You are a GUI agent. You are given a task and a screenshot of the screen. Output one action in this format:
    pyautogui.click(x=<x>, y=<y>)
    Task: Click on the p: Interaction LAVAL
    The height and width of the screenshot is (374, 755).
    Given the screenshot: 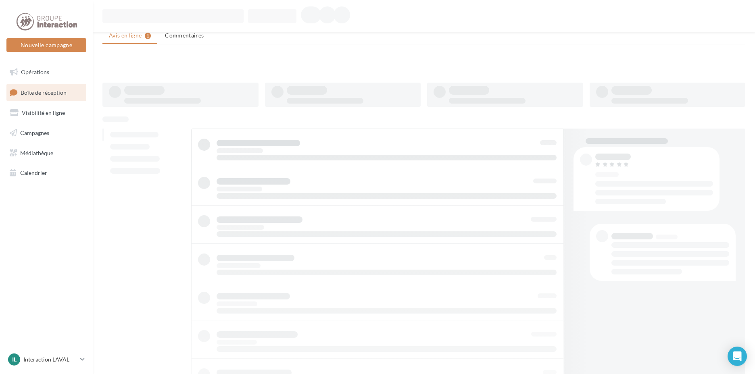 What is the action you would take?
    pyautogui.click(x=50, y=360)
    